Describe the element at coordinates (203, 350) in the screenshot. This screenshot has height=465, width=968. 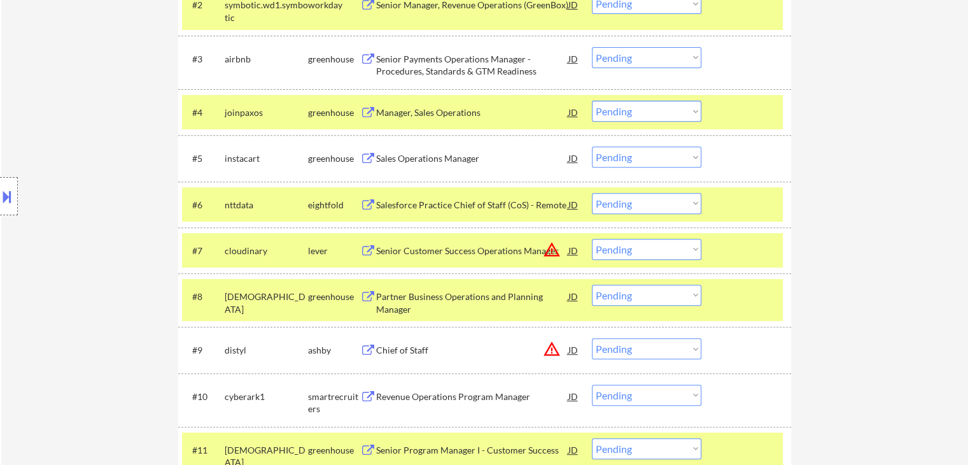
I see `div: #9` at that location.